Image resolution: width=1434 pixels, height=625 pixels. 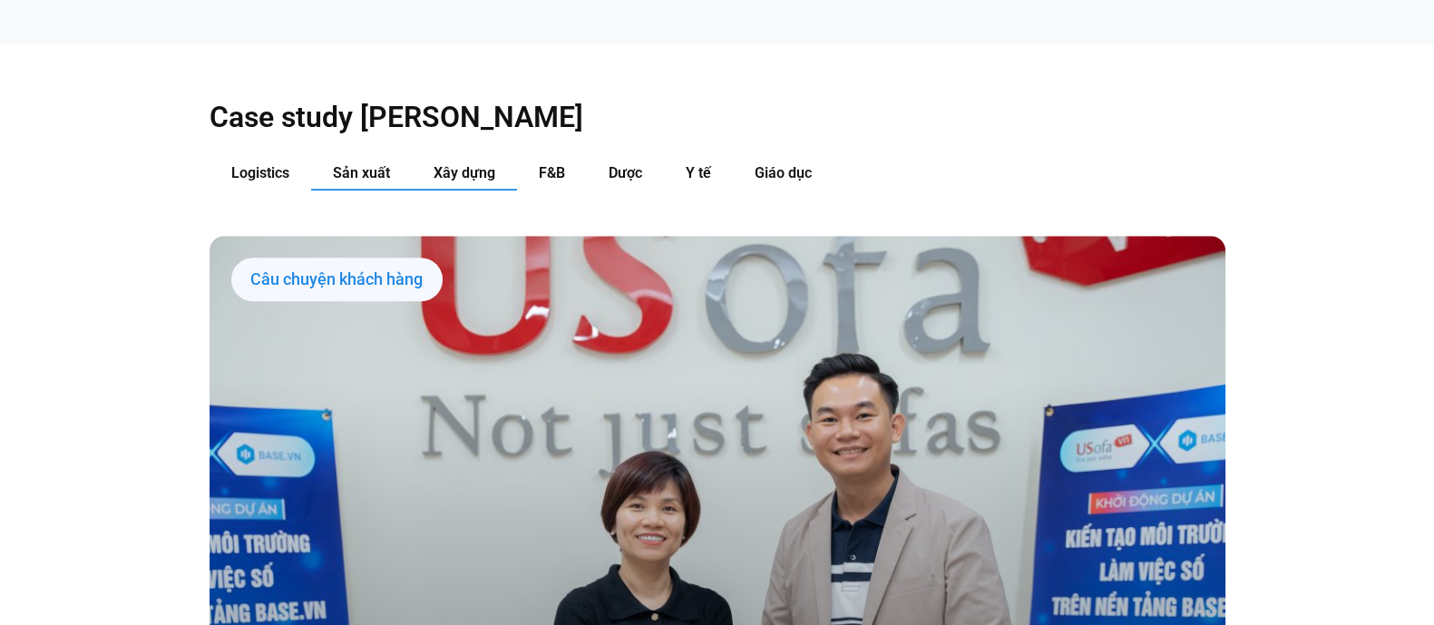 What do you see at coordinates (698, 172) in the screenshot?
I see `span: Y tế` at bounding box center [698, 172].